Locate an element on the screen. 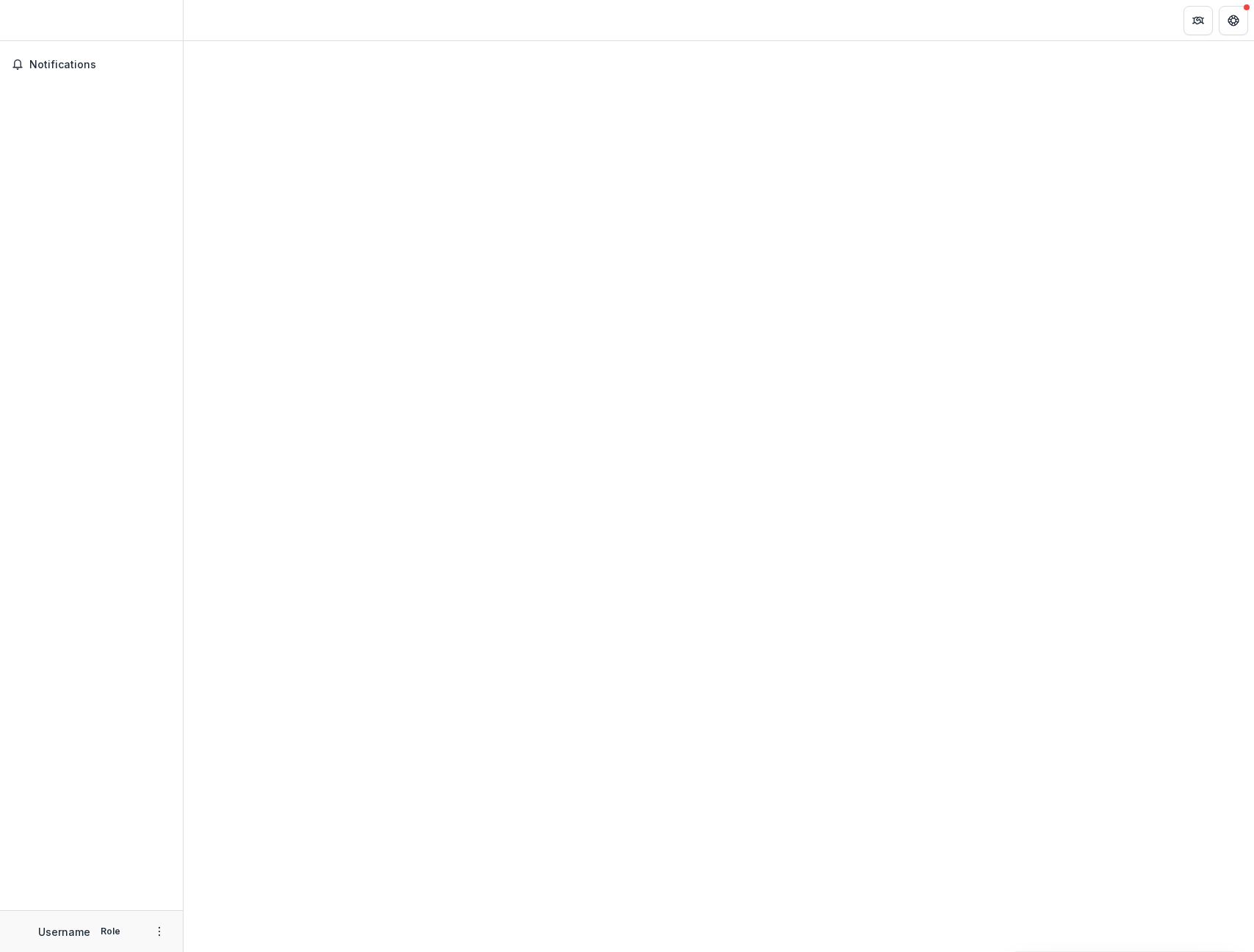  button: Partners is located at coordinates (1198, 20).